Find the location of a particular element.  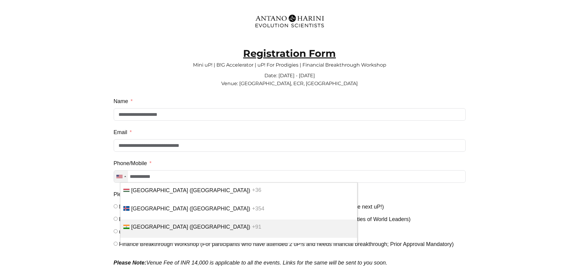

label: Phone/Mobile is located at coordinates (133, 163).